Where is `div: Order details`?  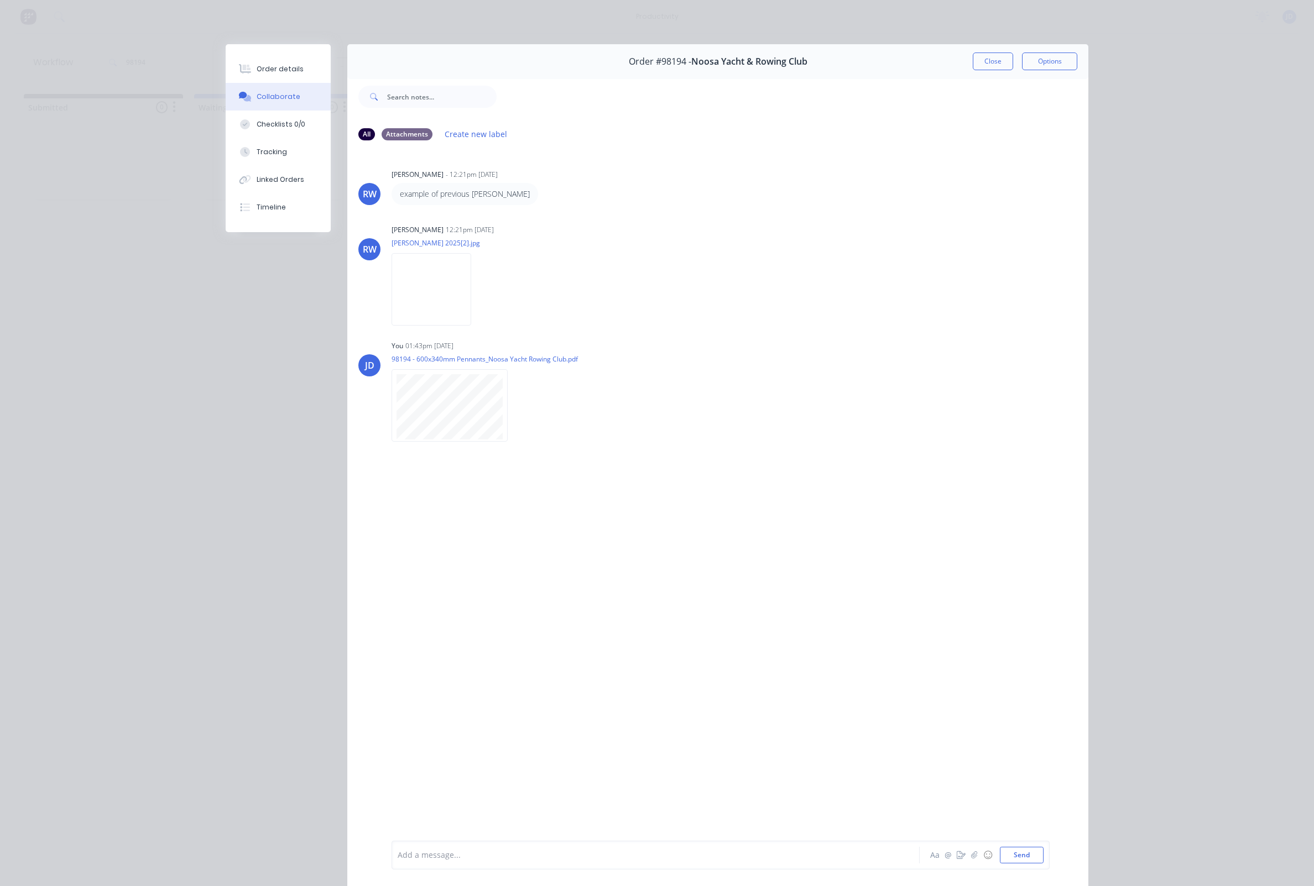
div: Order details is located at coordinates (280, 69).